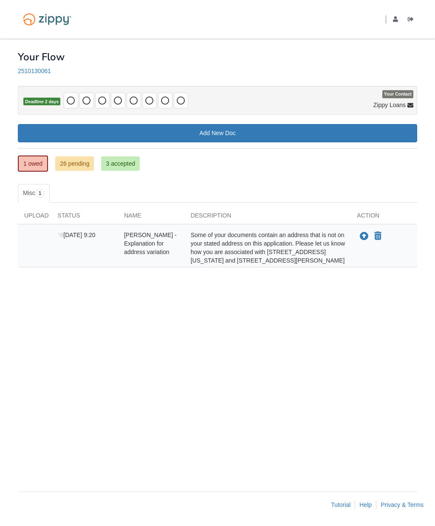 The height and width of the screenshot is (526, 435). I want to click on a: 1 owed, so click(33, 164).